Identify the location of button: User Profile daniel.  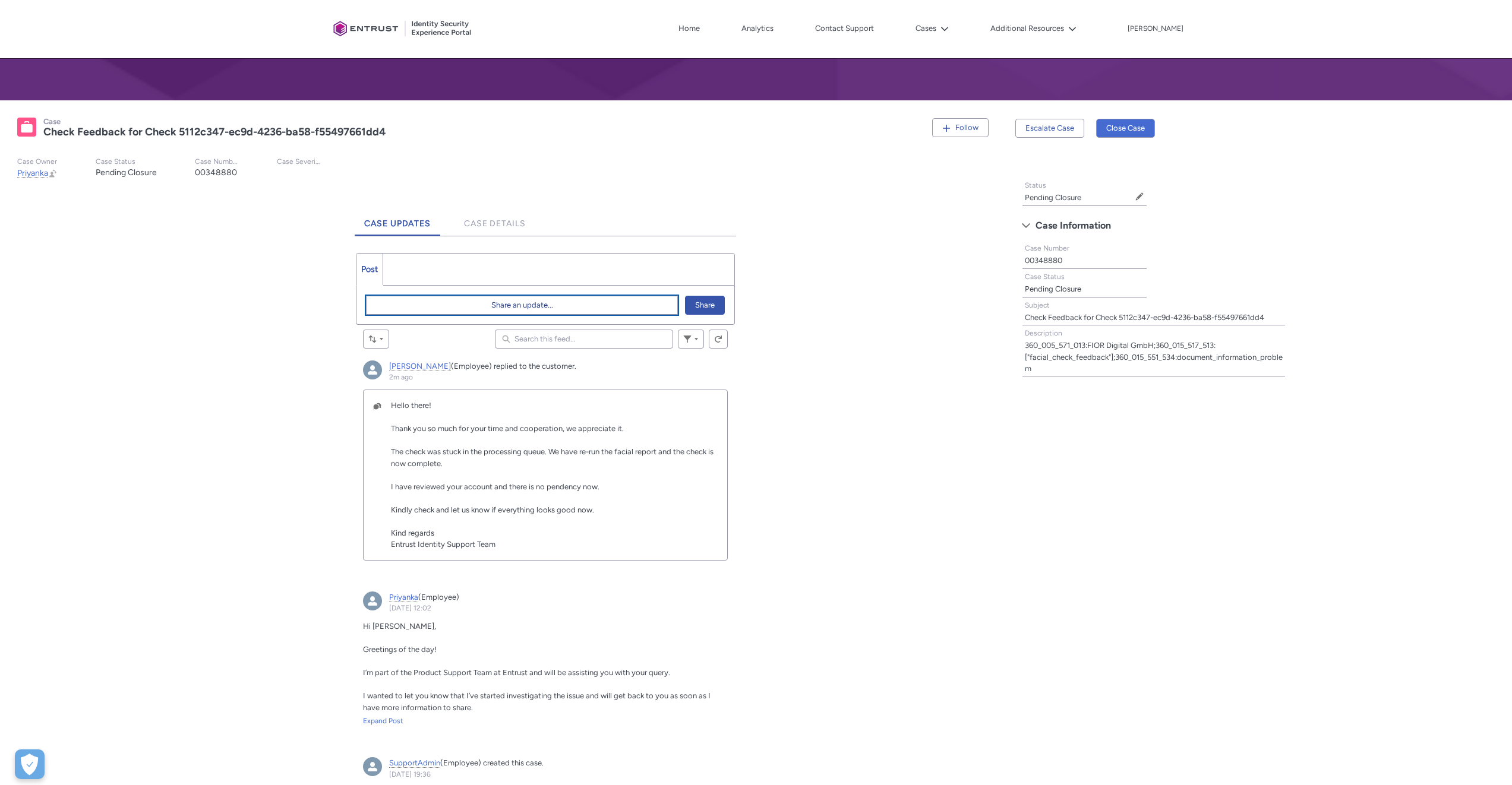
(1155, 28).